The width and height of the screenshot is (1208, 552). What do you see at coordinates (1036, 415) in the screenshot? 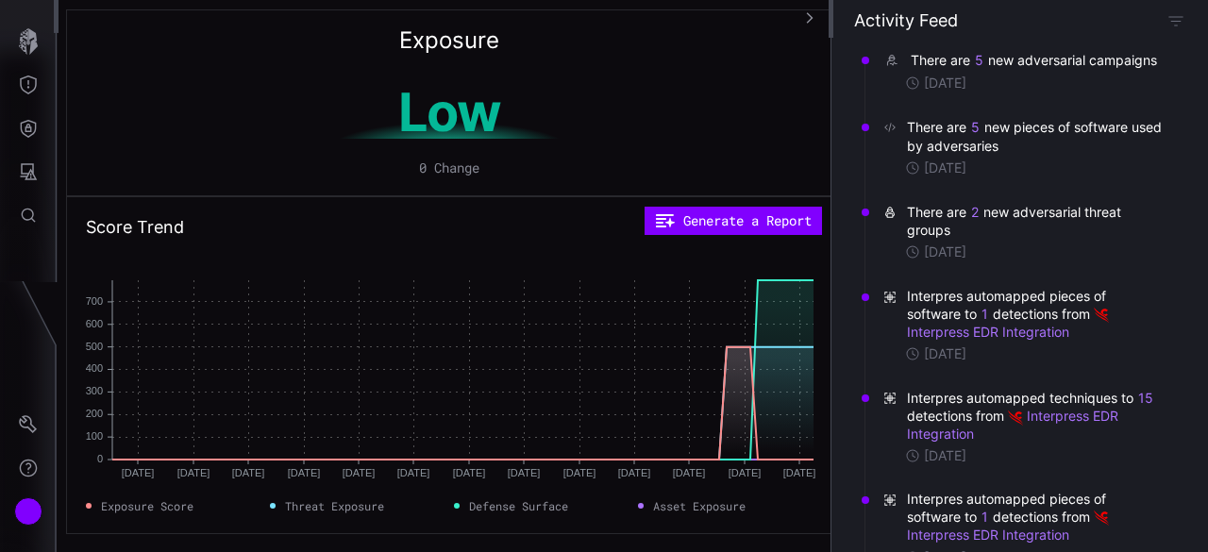
I see `span: Interpres automapped techniques to detections from` at bounding box center [1036, 415].